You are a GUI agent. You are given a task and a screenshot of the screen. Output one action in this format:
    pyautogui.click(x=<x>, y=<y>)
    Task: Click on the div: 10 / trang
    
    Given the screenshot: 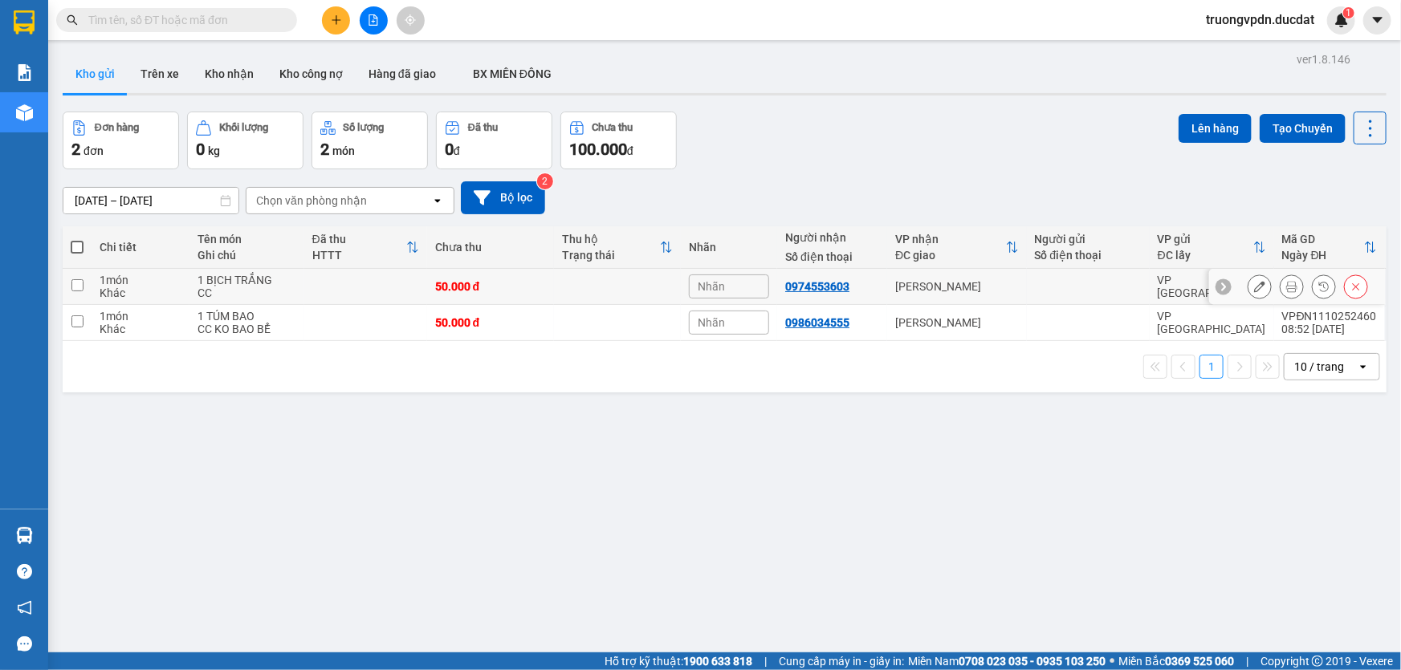 What is the action you would take?
    pyautogui.click(x=1319, y=367)
    